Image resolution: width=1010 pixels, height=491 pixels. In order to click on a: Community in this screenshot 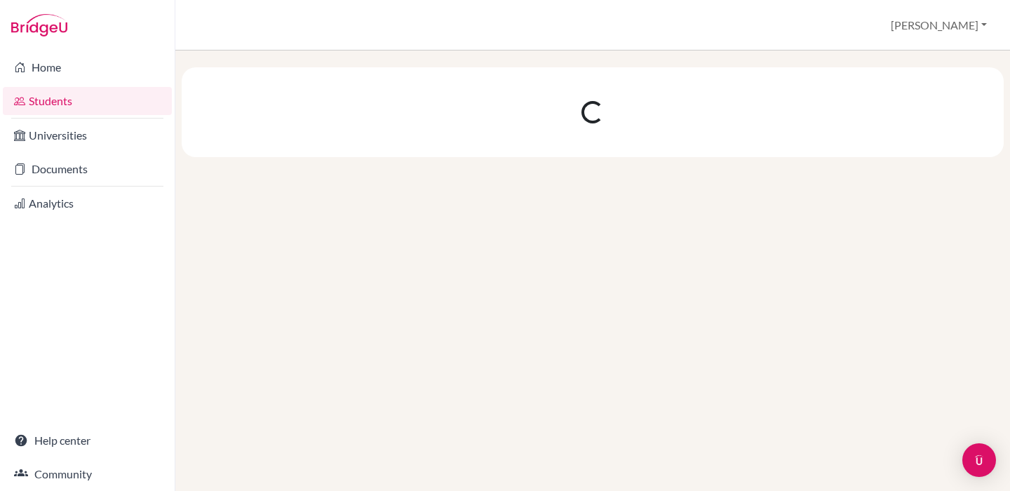, I will do `click(87, 474)`.